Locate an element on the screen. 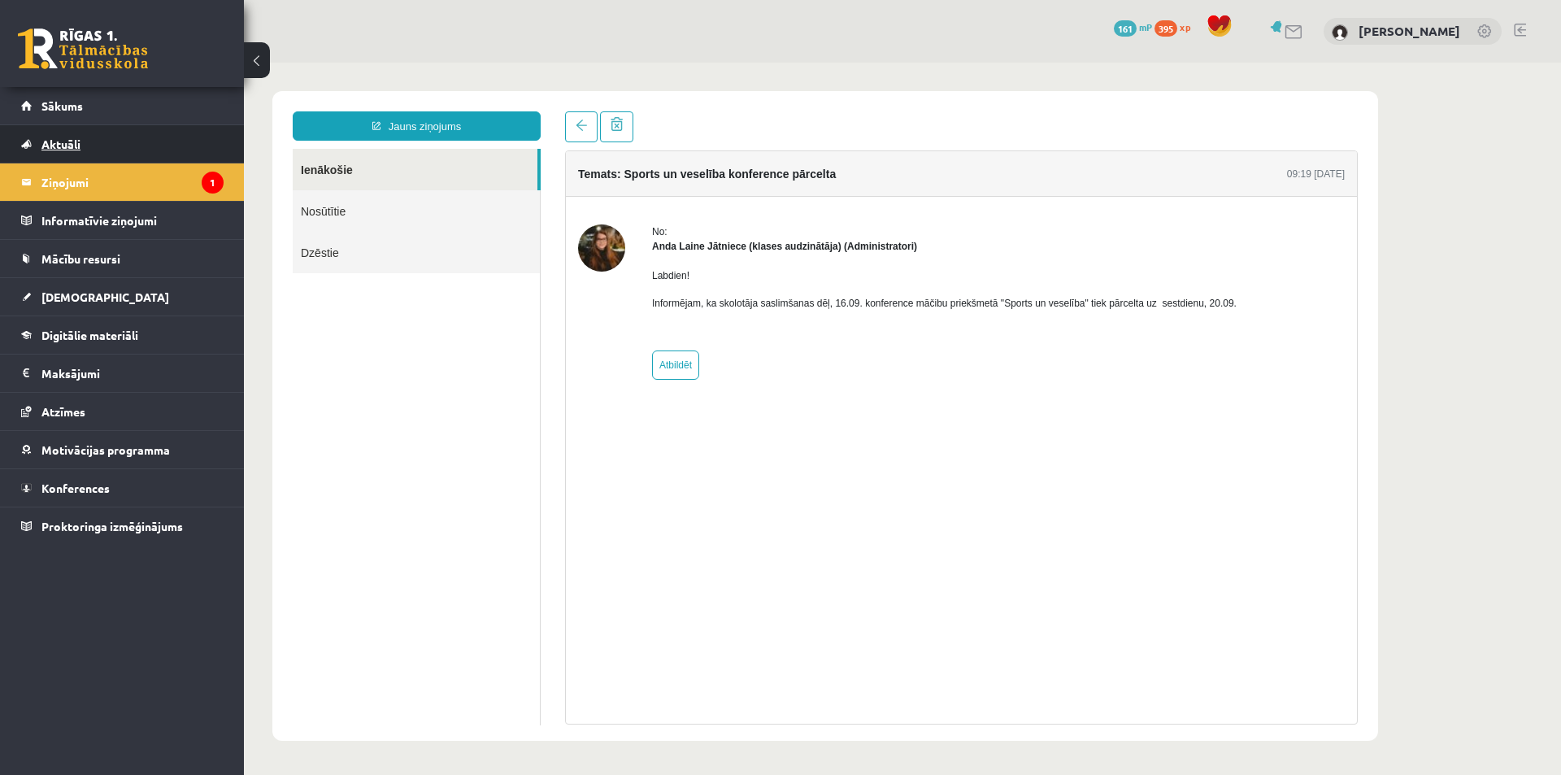 The width and height of the screenshot is (1561, 775). a: Aktuāli is located at coordinates (122, 144).